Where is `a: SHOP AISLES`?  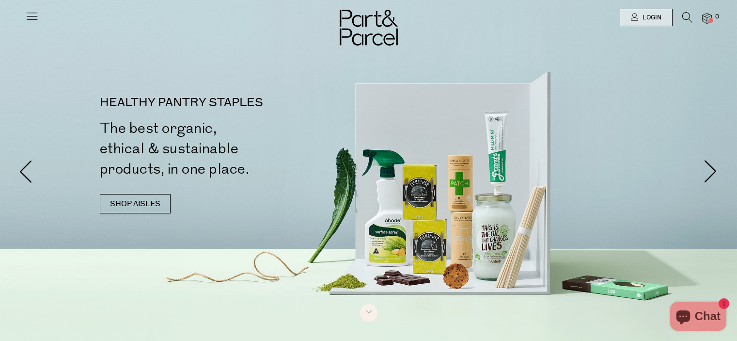 a: SHOP AISLES is located at coordinates (135, 203).